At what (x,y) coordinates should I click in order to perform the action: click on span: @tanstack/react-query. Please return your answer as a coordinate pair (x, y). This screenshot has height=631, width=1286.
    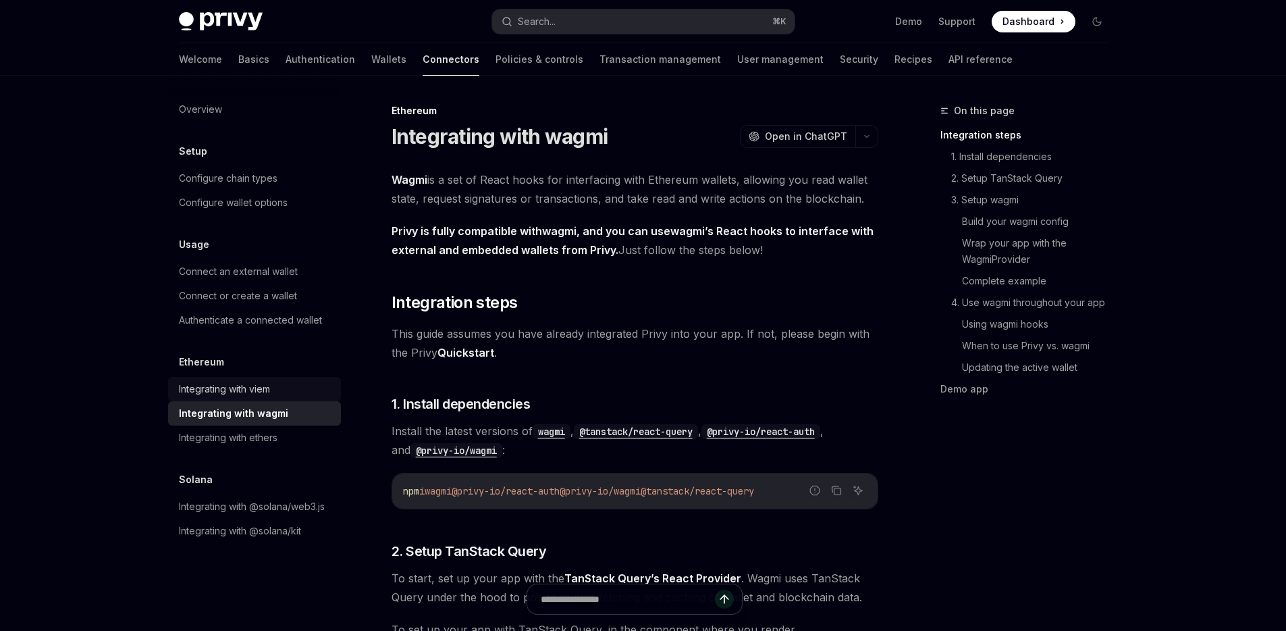
    Looking at the image, I should click on (698, 491).